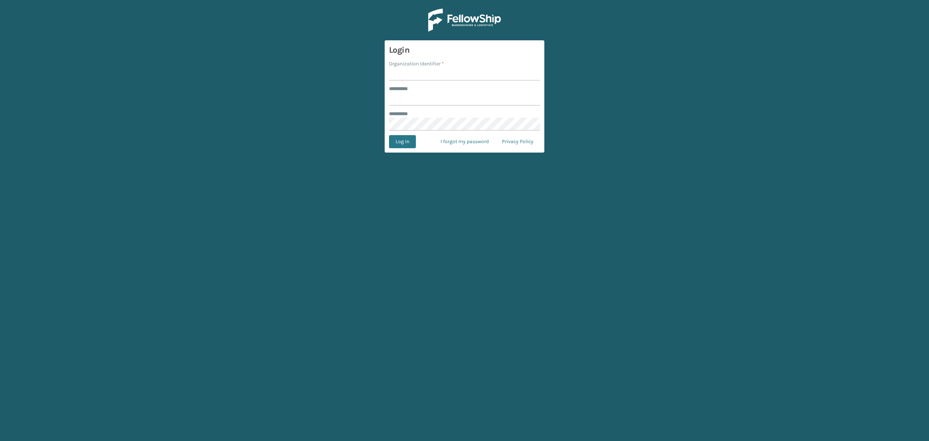  I want to click on a: Privacy Policy, so click(518, 142).